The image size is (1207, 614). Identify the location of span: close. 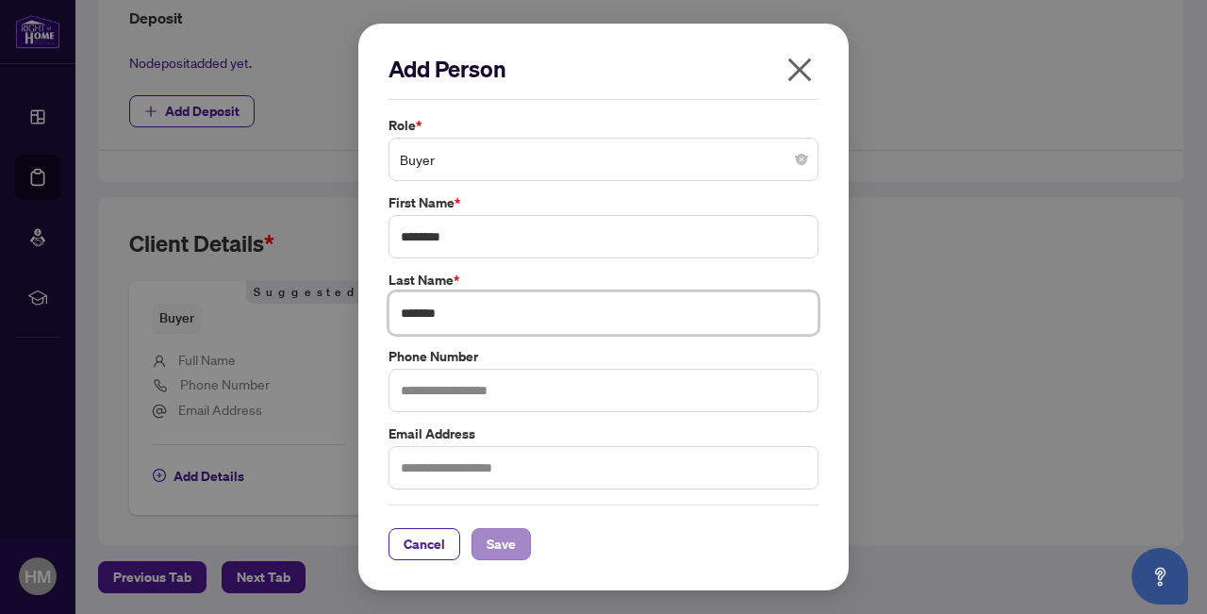
(800, 70).